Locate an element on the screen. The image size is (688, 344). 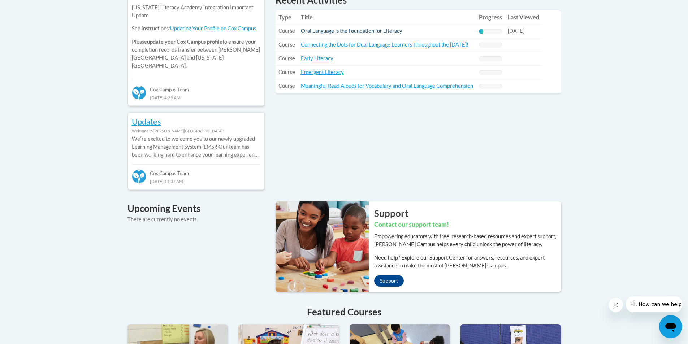
a: Early Literacy is located at coordinates (317, 58).